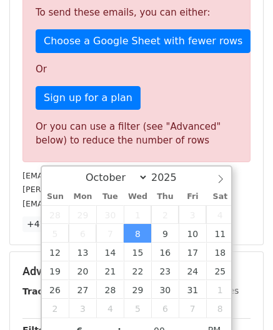  Describe the element at coordinates (110, 290) in the screenshot. I see `span: October 28, 2025` at that location.